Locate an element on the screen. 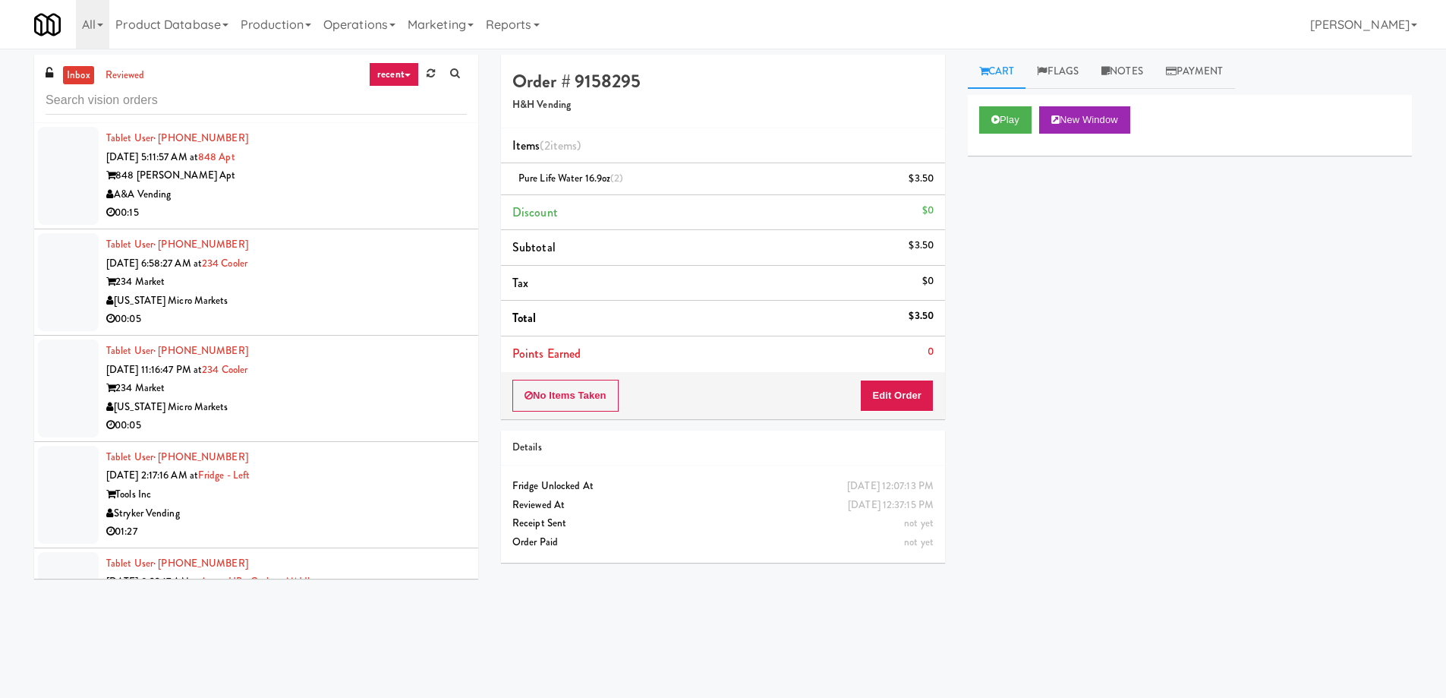 This screenshot has width=1446, height=698. span: Points Earned is located at coordinates (546, 353).